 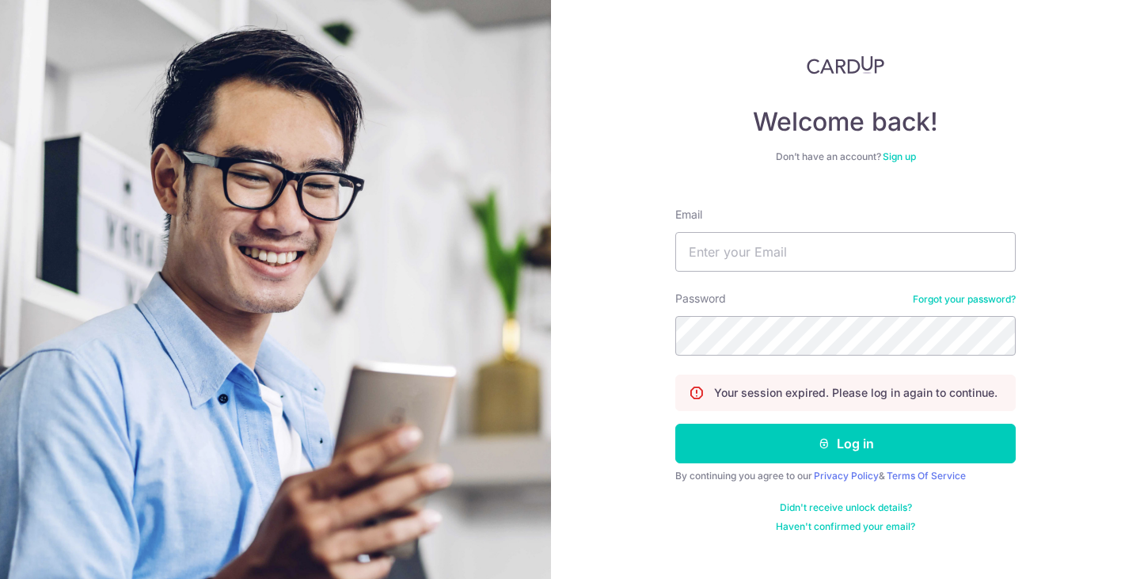 What do you see at coordinates (689, 215) in the screenshot?
I see `label: Email` at bounding box center [689, 215].